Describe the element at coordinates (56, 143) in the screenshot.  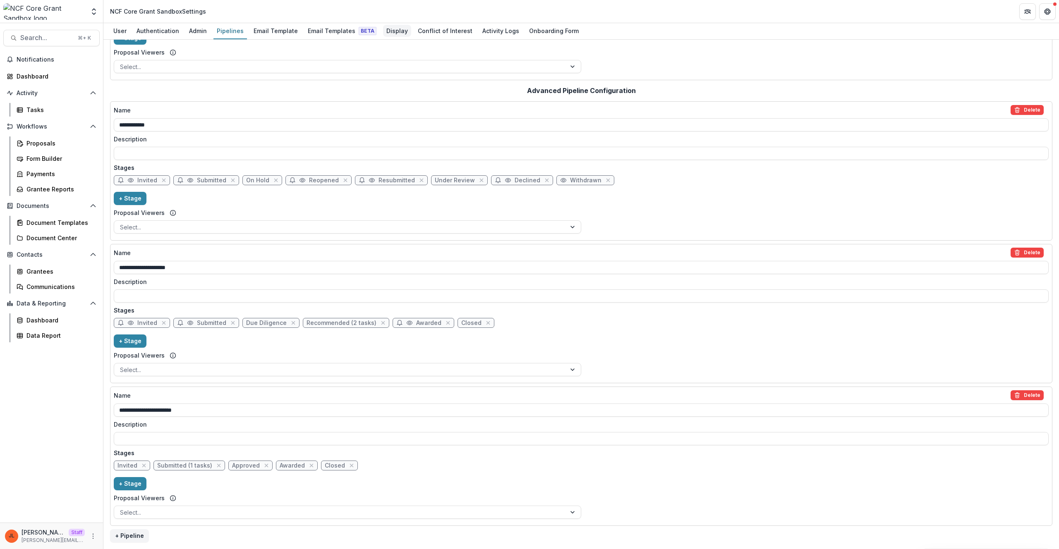
I see `a: Proposals` at that location.